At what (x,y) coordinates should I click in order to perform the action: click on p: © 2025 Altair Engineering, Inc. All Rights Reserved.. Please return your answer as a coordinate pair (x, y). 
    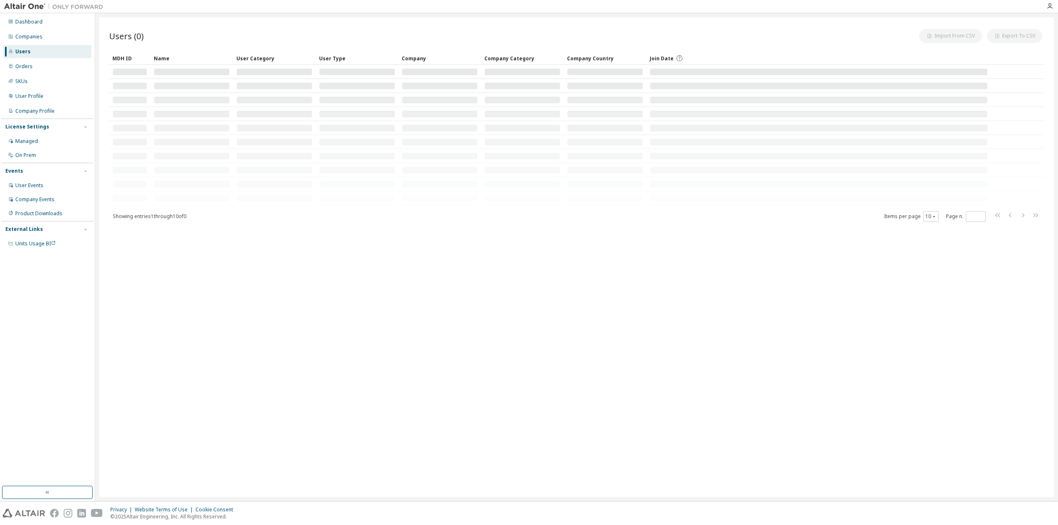
    Looking at the image, I should click on (174, 516).